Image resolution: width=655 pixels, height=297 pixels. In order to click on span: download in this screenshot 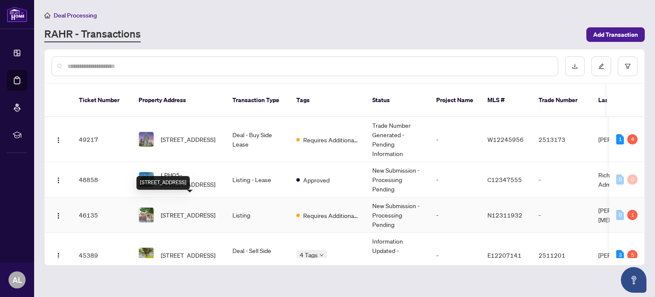, I will do `click(575, 66)`.